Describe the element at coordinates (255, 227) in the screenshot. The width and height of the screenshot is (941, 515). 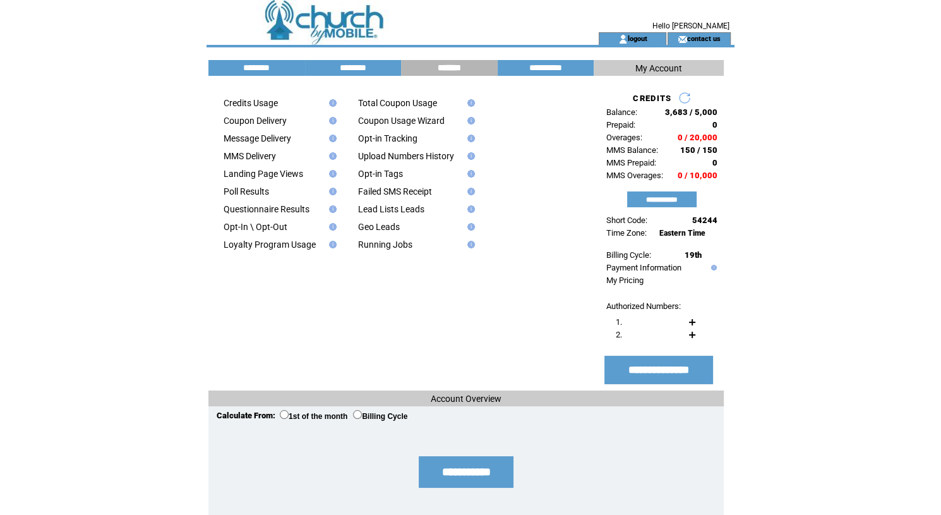
I see `a: Opt-In \ Opt-Out` at that location.